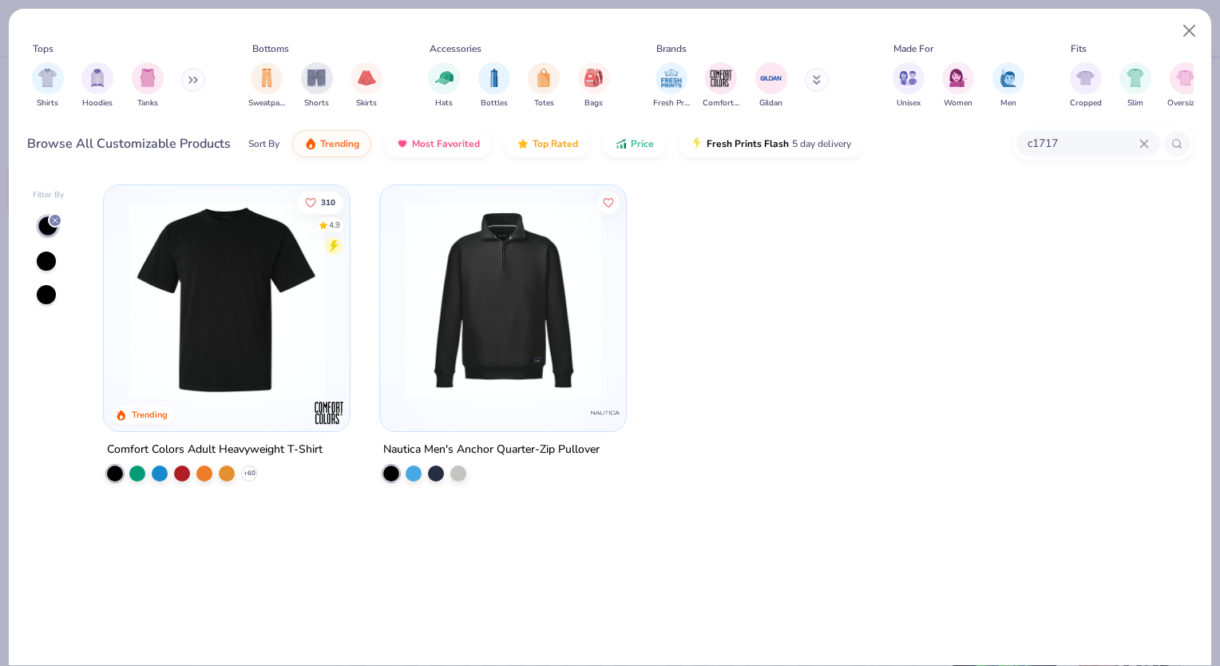 The width and height of the screenshot is (1220, 666). What do you see at coordinates (523, 144) in the screenshot?
I see `img: TopRated.gif` at bounding box center [523, 144].